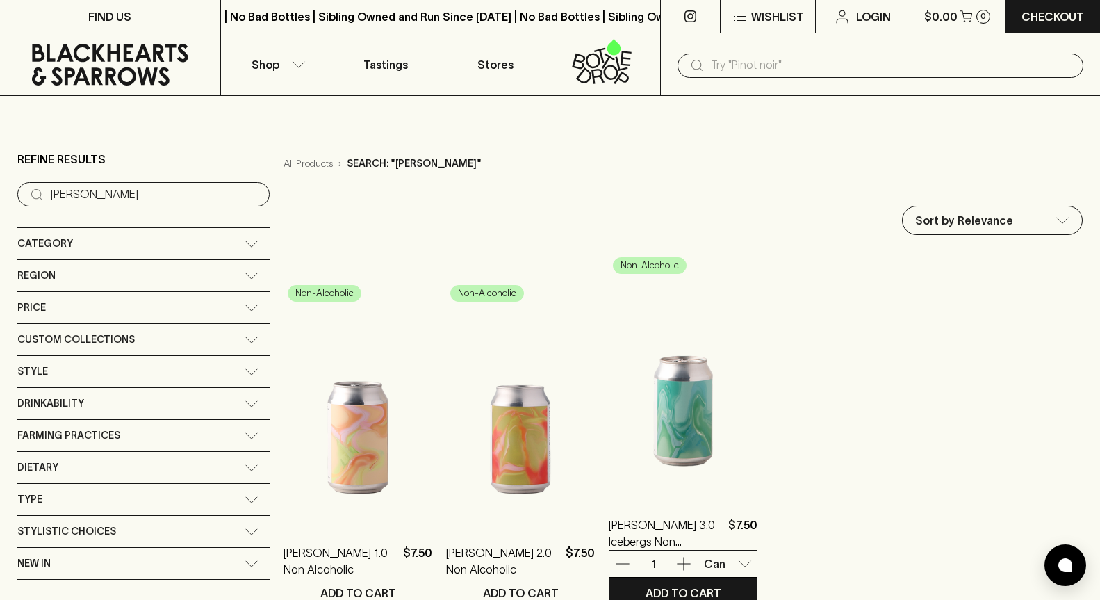 The image size is (1100, 600). I want to click on p: 0, so click(983, 16).